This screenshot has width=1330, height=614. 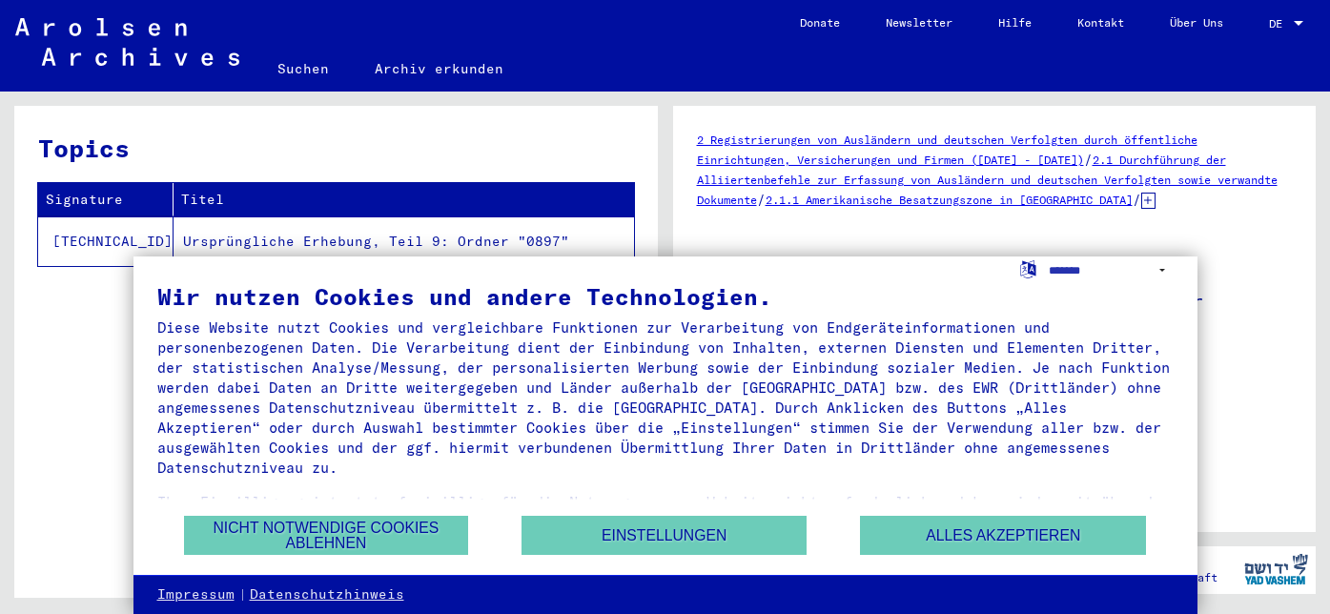 I want to click on img: Arolsen_neg.svg, so click(x=127, y=42).